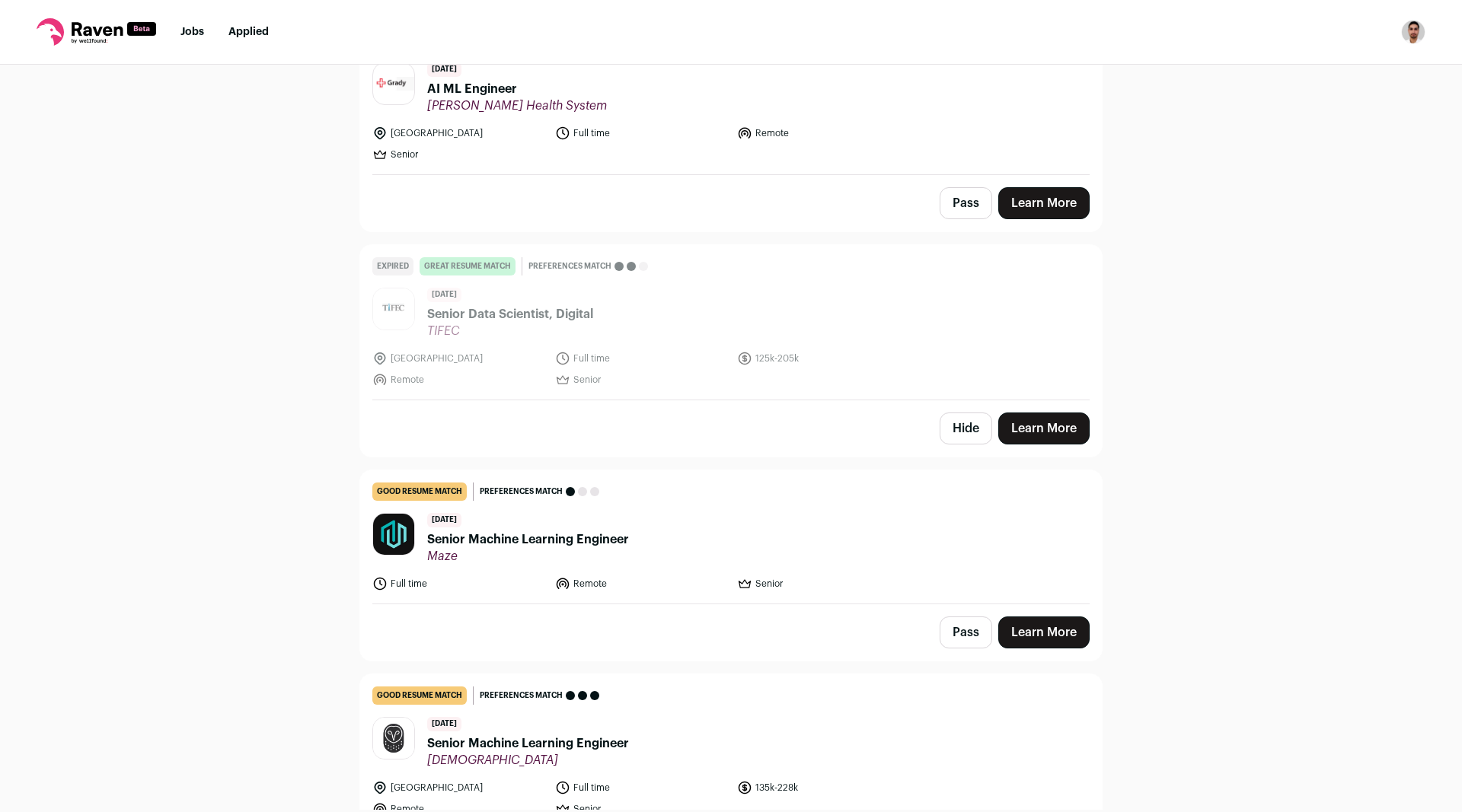  Describe the element at coordinates (192, 32) in the screenshot. I see `a: Jobs` at that location.